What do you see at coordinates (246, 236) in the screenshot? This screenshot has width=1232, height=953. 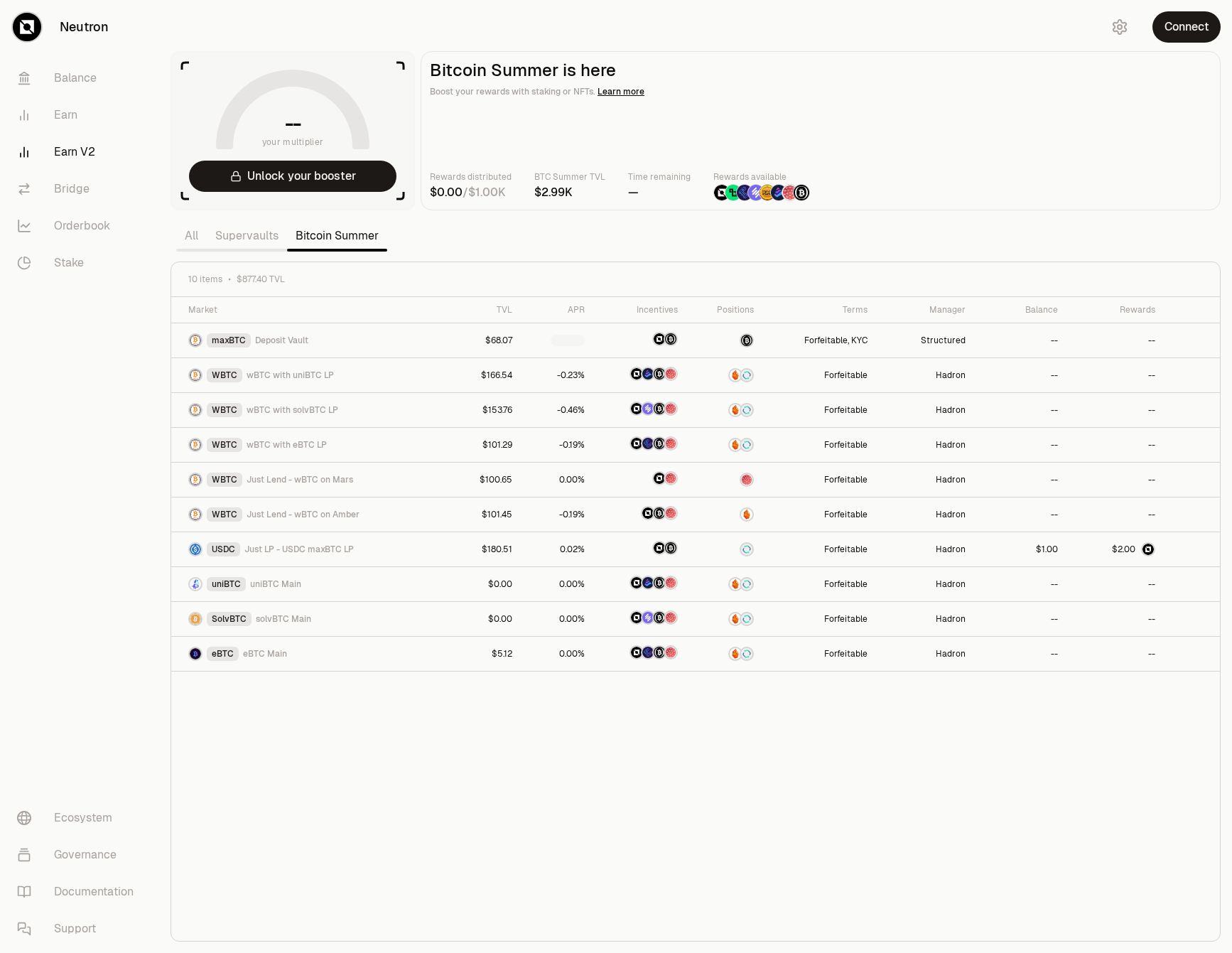 I see `a: Supervaults` at bounding box center [246, 236].